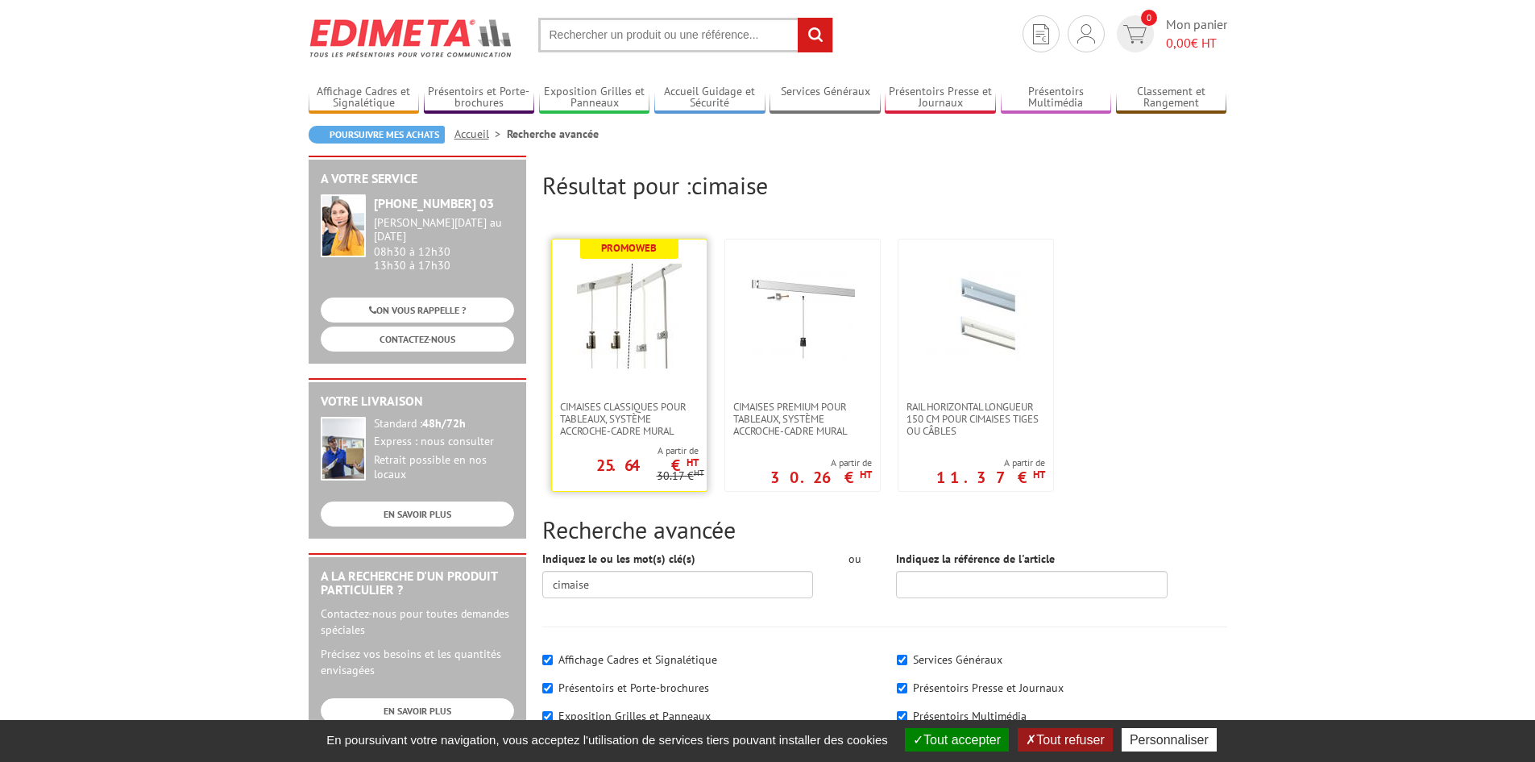  Describe the element at coordinates (885, 185) in the screenshot. I see `h2: Résultat pour :` at that location.